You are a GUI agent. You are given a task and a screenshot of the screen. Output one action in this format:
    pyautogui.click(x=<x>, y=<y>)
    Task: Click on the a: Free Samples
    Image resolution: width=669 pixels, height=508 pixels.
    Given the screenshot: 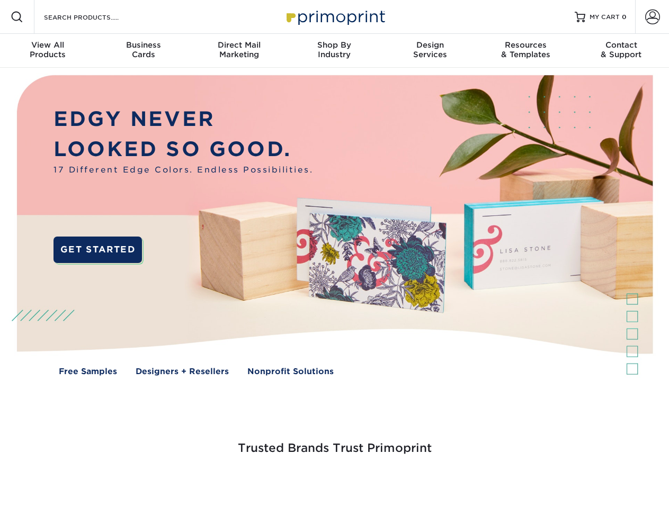 What is the action you would take?
    pyautogui.click(x=88, y=372)
    